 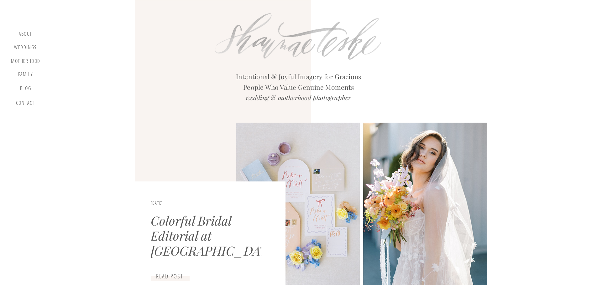 What do you see at coordinates (298, 97) in the screenshot?
I see `i: wedding & motherhood photographer` at bounding box center [298, 97].